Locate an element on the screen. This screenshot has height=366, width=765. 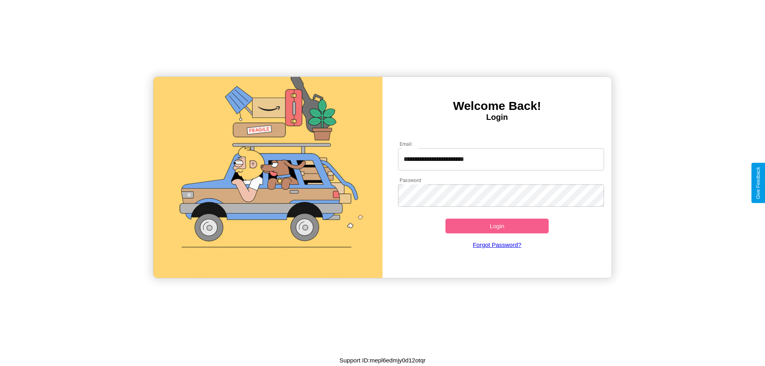
p: Support ID: mepl6edmjy0d12otqr is located at coordinates (383, 360).